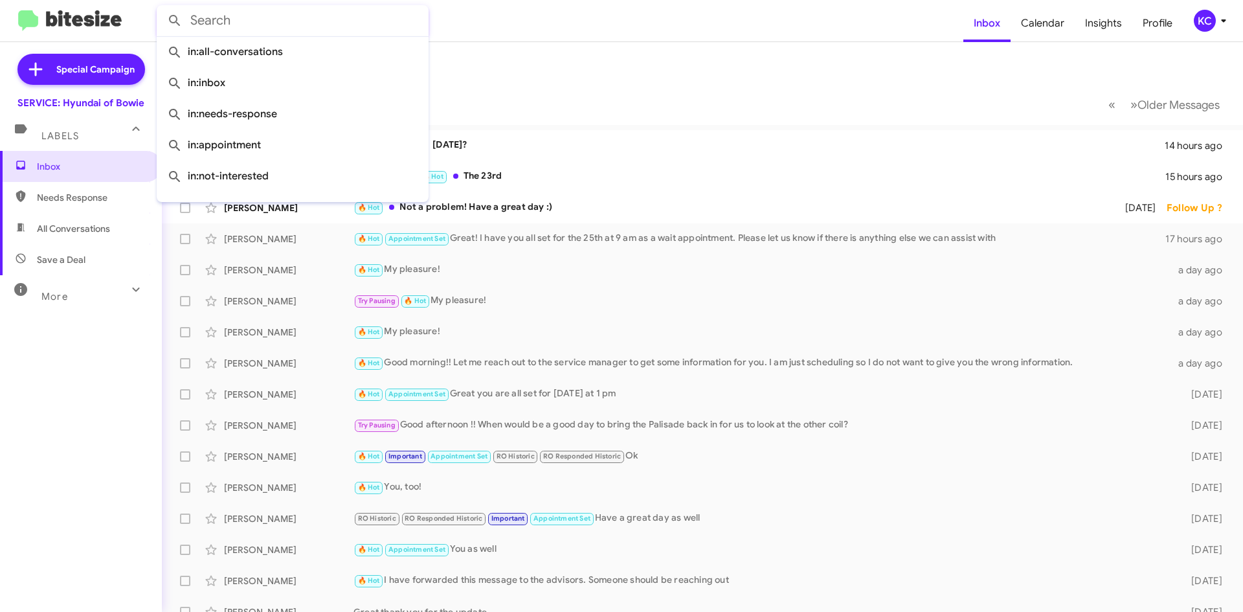  What do you see at coordinates (92, 197) in the screenshot?
I see `span: Needs Response` at bounding box center [92, 197].